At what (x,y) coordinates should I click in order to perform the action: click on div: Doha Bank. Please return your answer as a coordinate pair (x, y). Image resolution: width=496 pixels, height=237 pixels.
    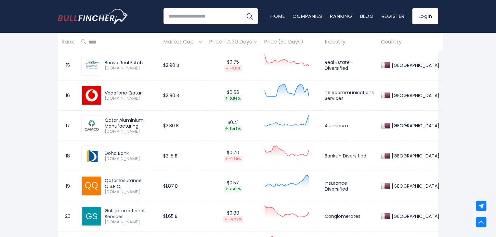
    Looking at the image, I should click on (130, 153).